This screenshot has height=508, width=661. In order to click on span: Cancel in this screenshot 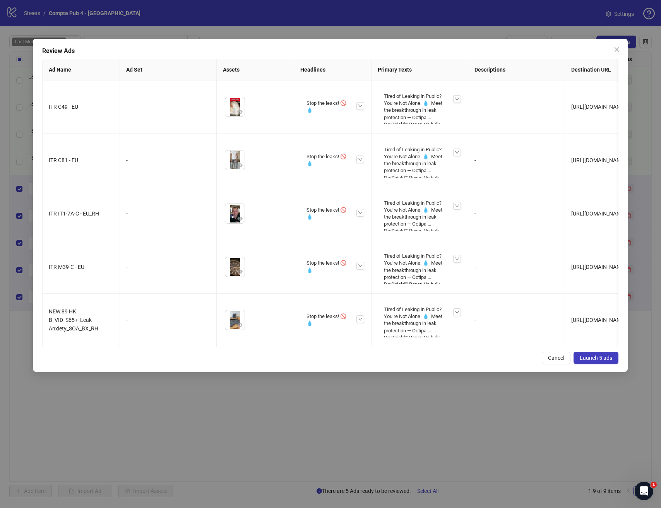, I will do `click(557, 358)`.